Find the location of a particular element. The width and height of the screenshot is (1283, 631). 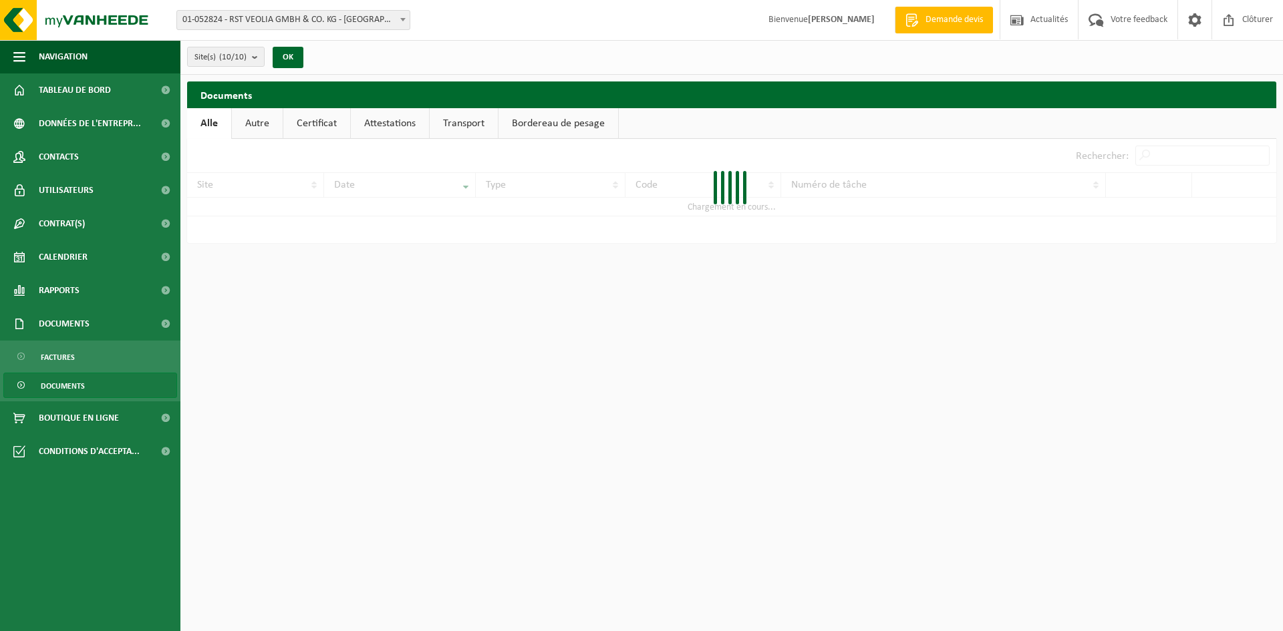

span: Données de l'entrepr... is located at coordinates (90, 124).